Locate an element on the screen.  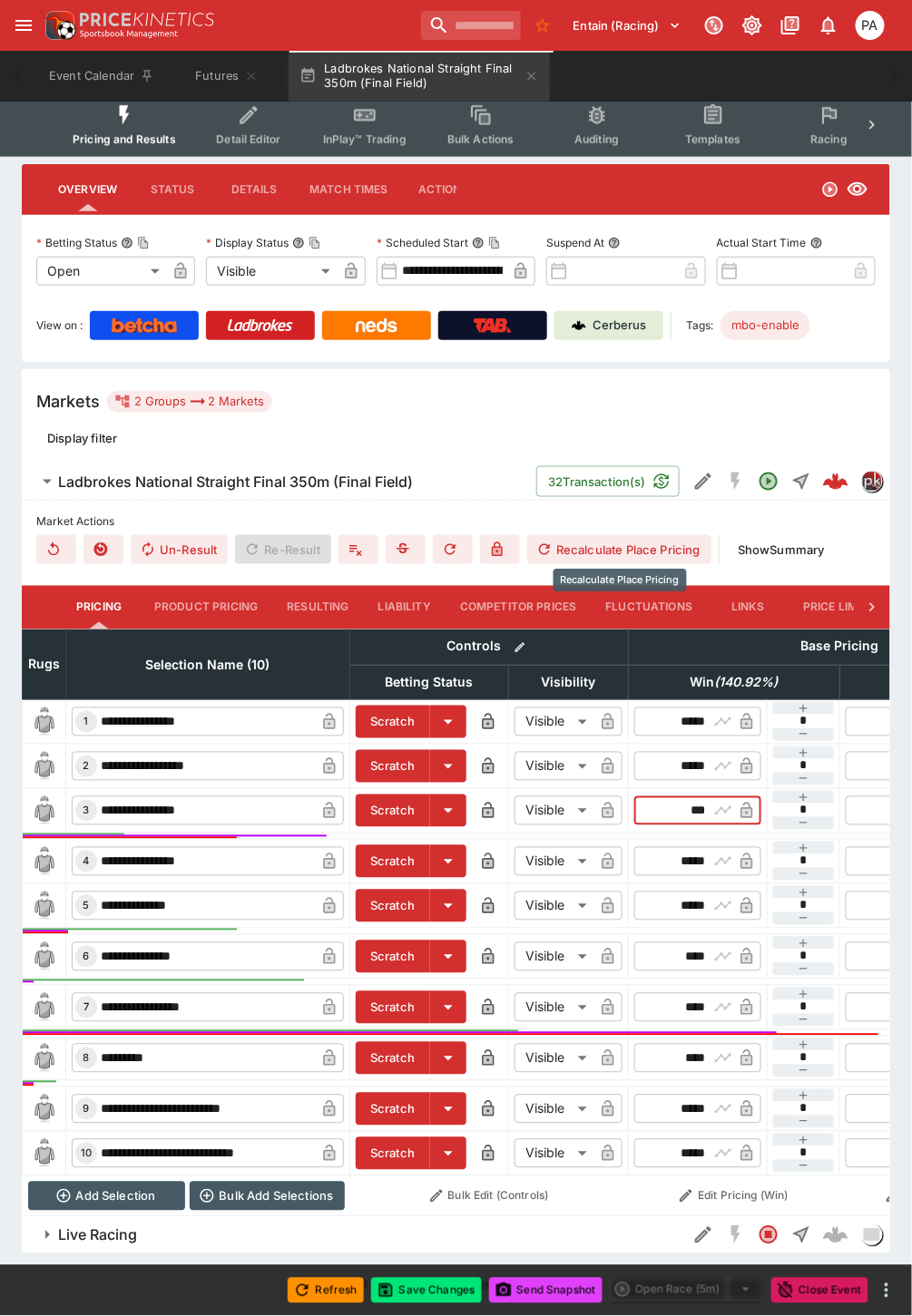
button: Pricing is located at coordinates (99, 608).